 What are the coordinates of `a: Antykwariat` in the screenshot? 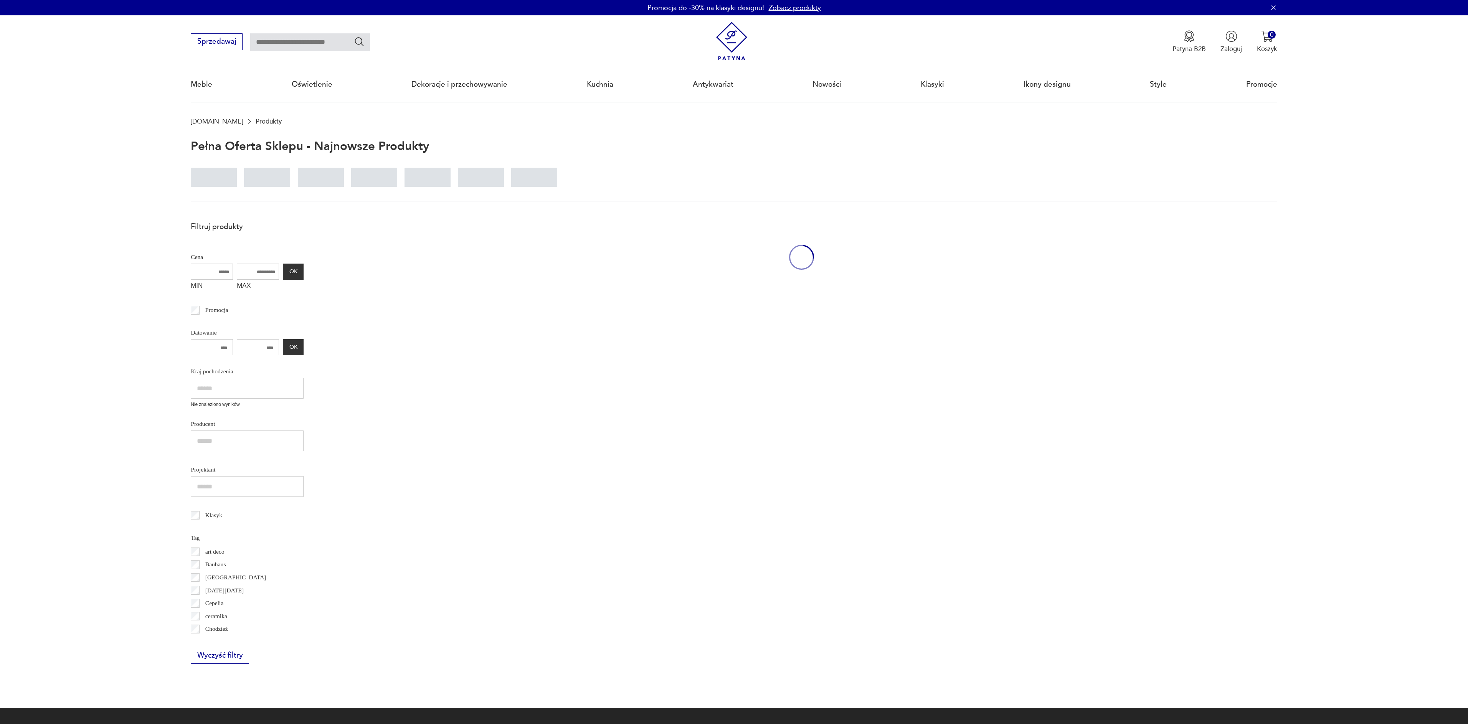 It's located at (713, 84).